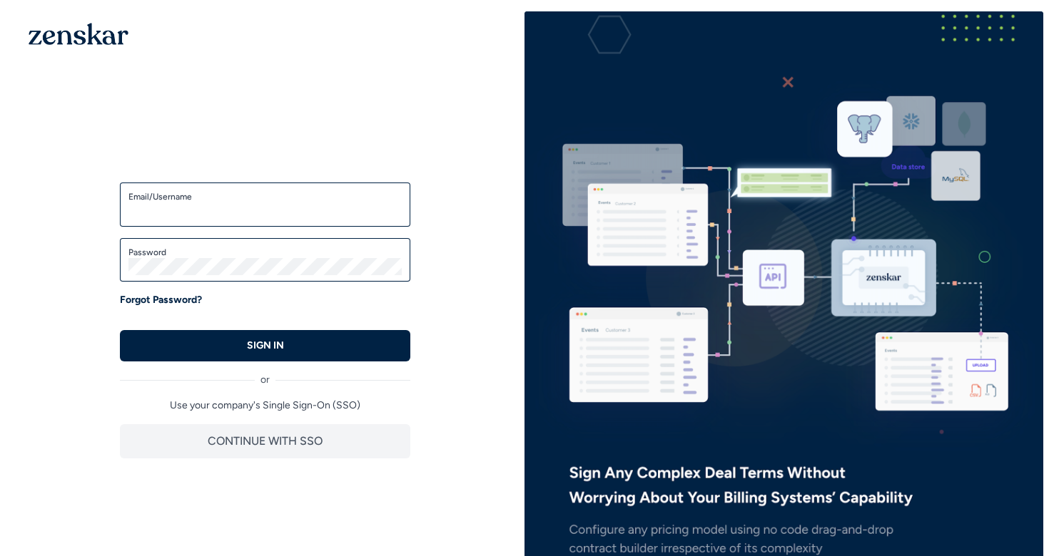 Image resolution: width=1049 pixels, height=556 pixels. I want to click on p: Forgot Password?, so click(160, 300).